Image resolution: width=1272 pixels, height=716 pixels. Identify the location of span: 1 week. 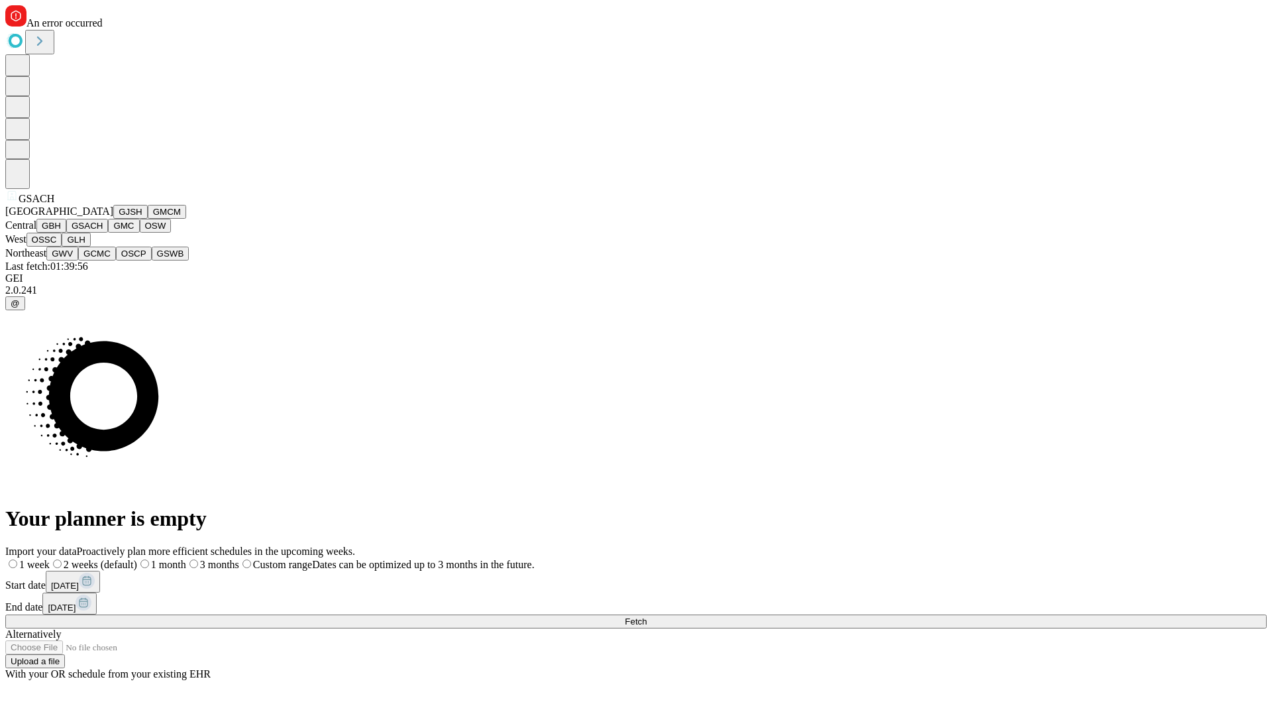
(34, 564).